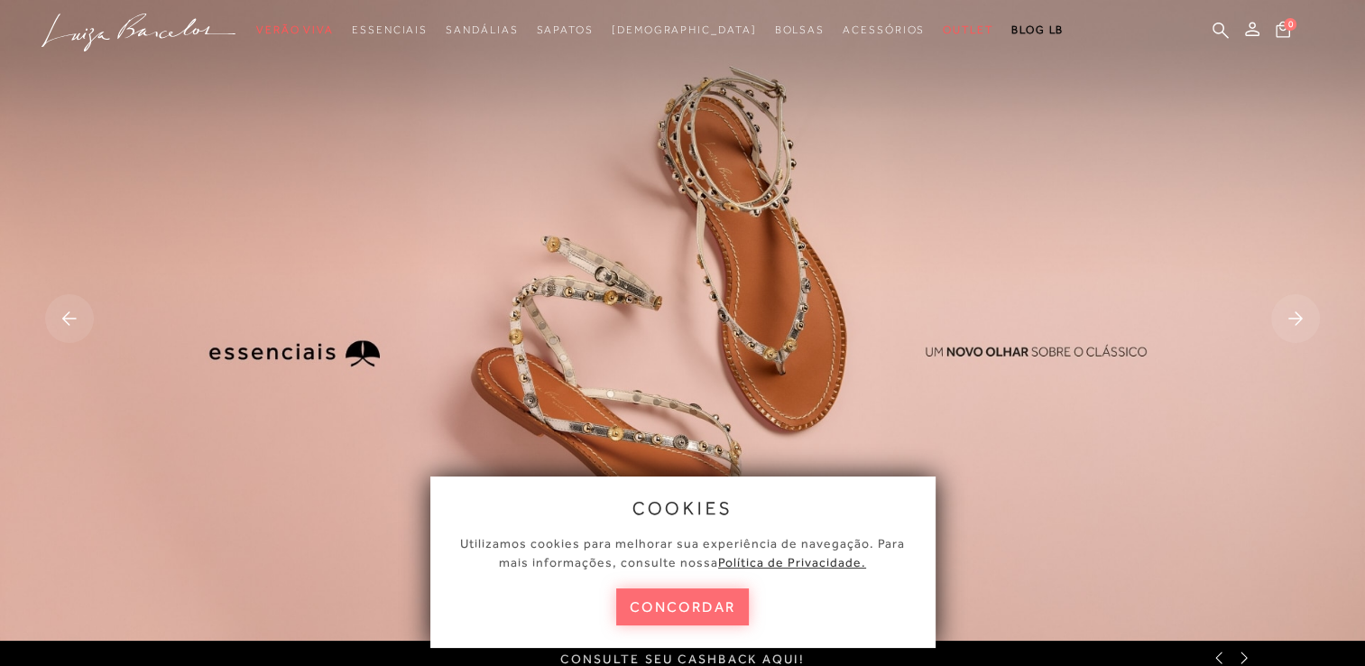 This screenshot has width=1365, height=666. What do you see at coordinates (564, 30) in the screenshot?
I see `span: Sapatos` at bounding box center [564, 30].